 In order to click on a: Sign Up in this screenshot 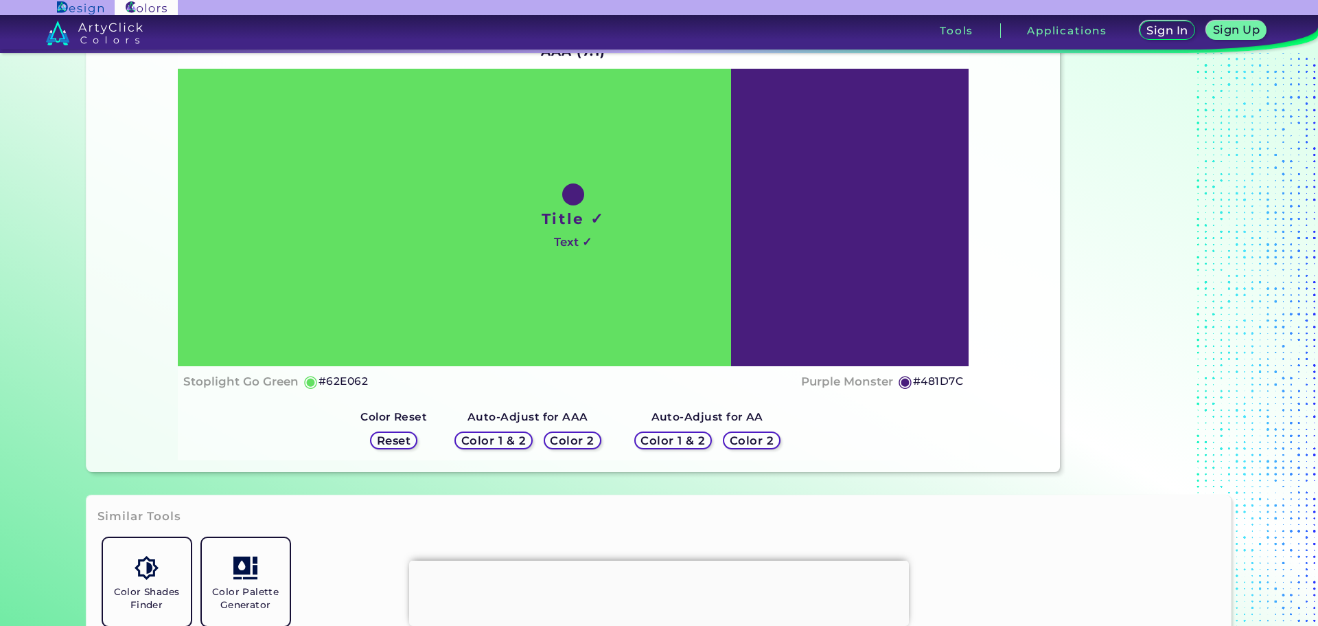, I will do `click(1237, 30)`.